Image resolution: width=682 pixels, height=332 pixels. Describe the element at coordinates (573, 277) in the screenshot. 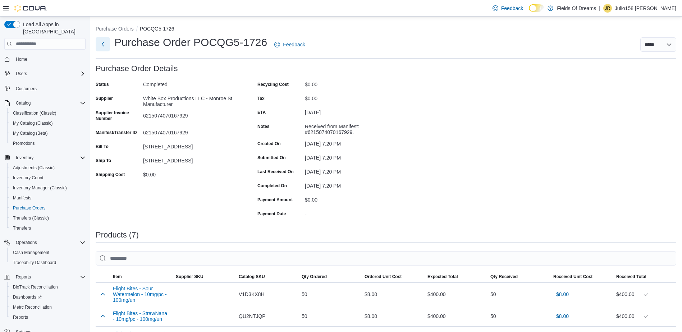

I see `span: Received Unit Cost` at that location.